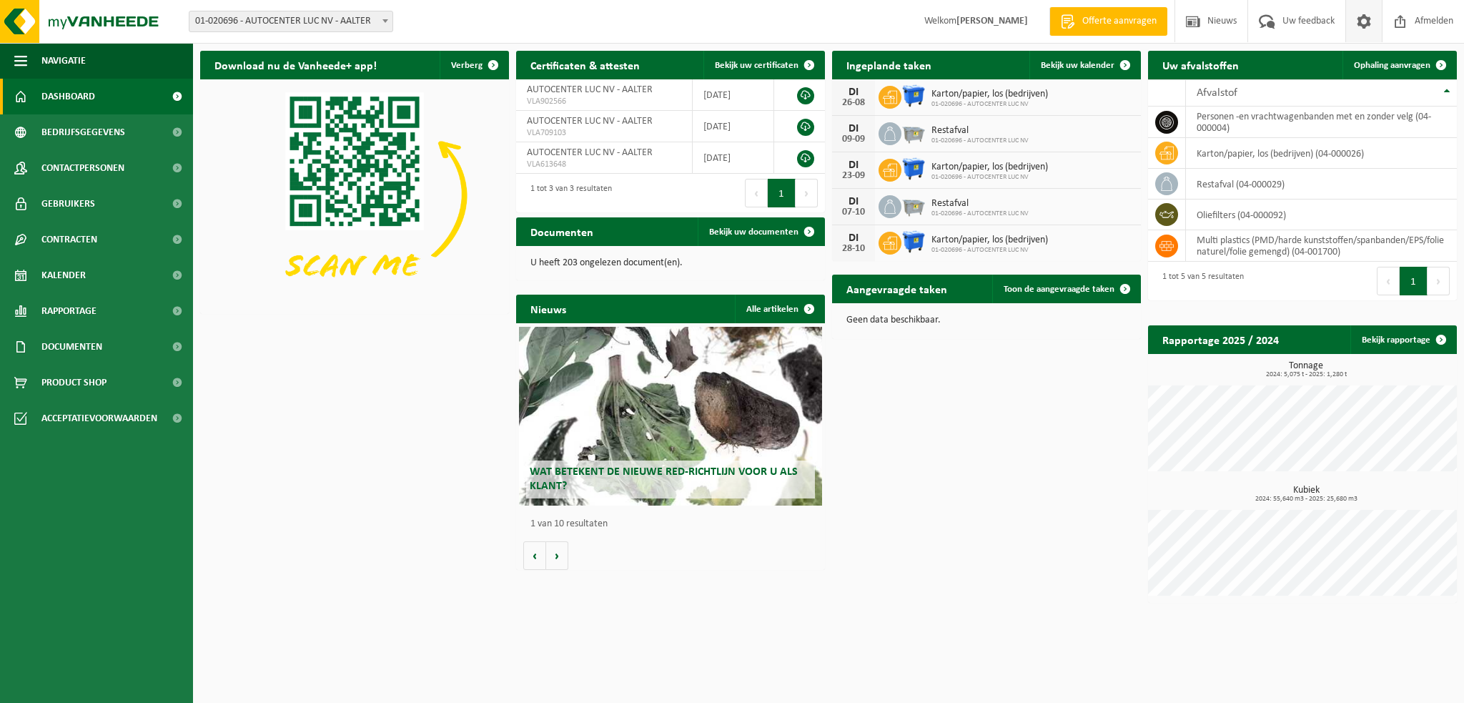  Describe the element at coordinates (557, 556) in the screenshot. I see `button: Volgende` at that location.